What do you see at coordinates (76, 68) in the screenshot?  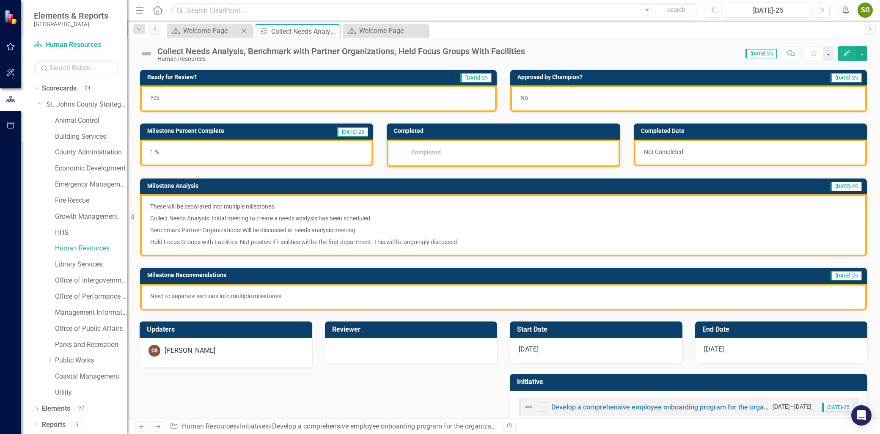 I see `input: Search Below...` at bounding box center [76, 68].